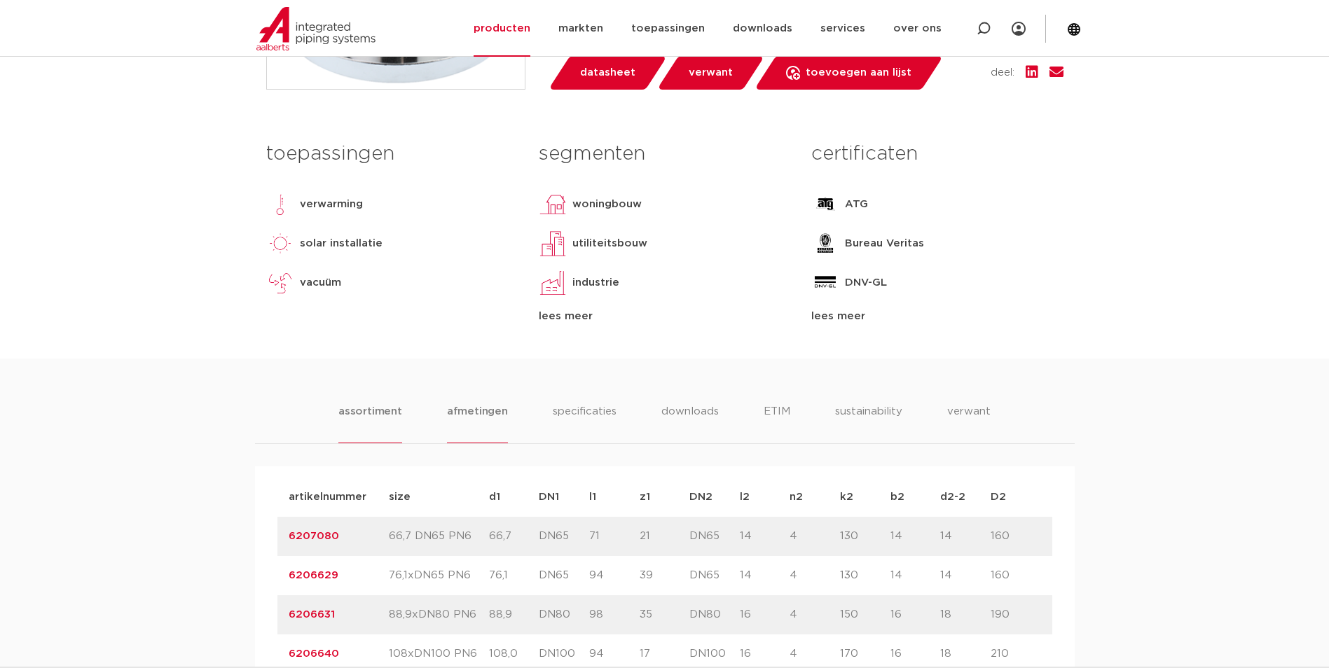 Image resolution: width=1329 pixels, height=668 pixels. Describe the element at coordinates (815, 497) in the screenshot. I see `p: n2` at that location.